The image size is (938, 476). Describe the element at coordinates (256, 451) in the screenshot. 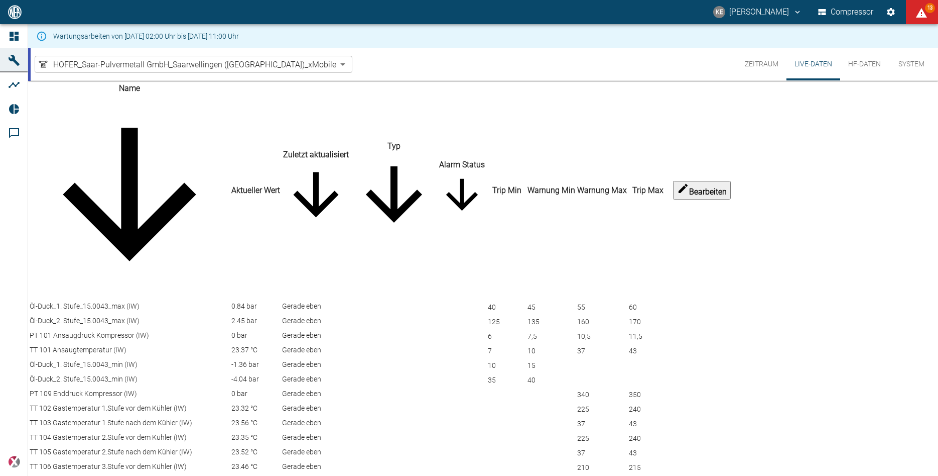

I see `div: 23.524057 °C` at that location.